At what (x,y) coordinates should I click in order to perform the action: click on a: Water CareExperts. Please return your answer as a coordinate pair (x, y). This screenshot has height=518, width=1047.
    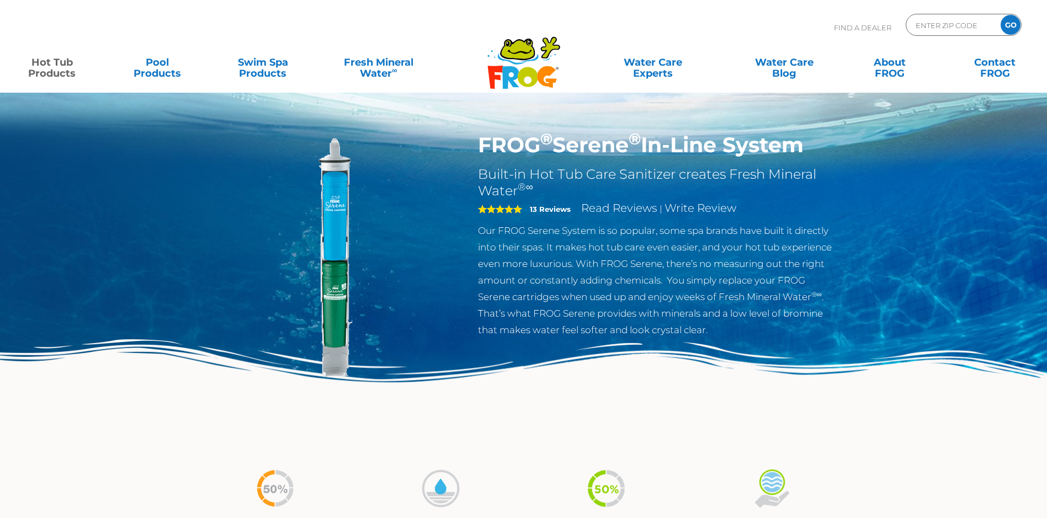
    Looking at the image, I should click on (653, 62).